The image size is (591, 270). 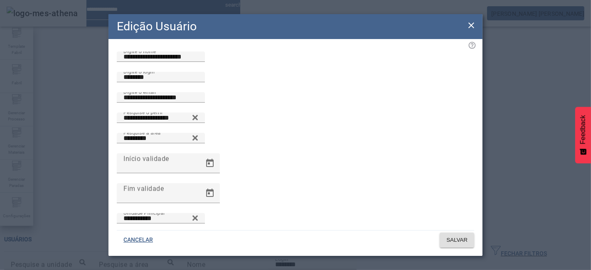 I want to click on mat-label: Unidade Principal, so click(x=144, y=213).